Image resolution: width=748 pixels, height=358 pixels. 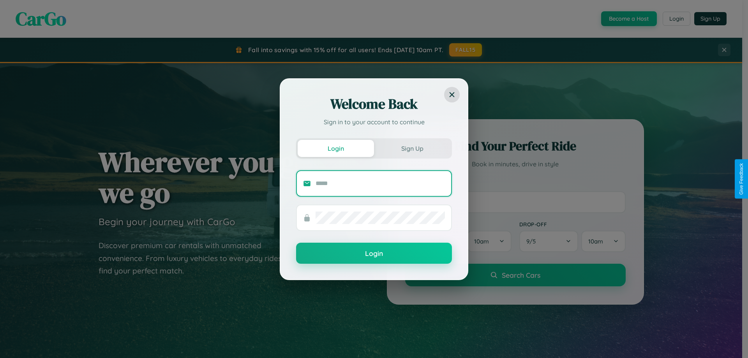 I want to click on h2: Welcome Back, so click(x=374, y=104).